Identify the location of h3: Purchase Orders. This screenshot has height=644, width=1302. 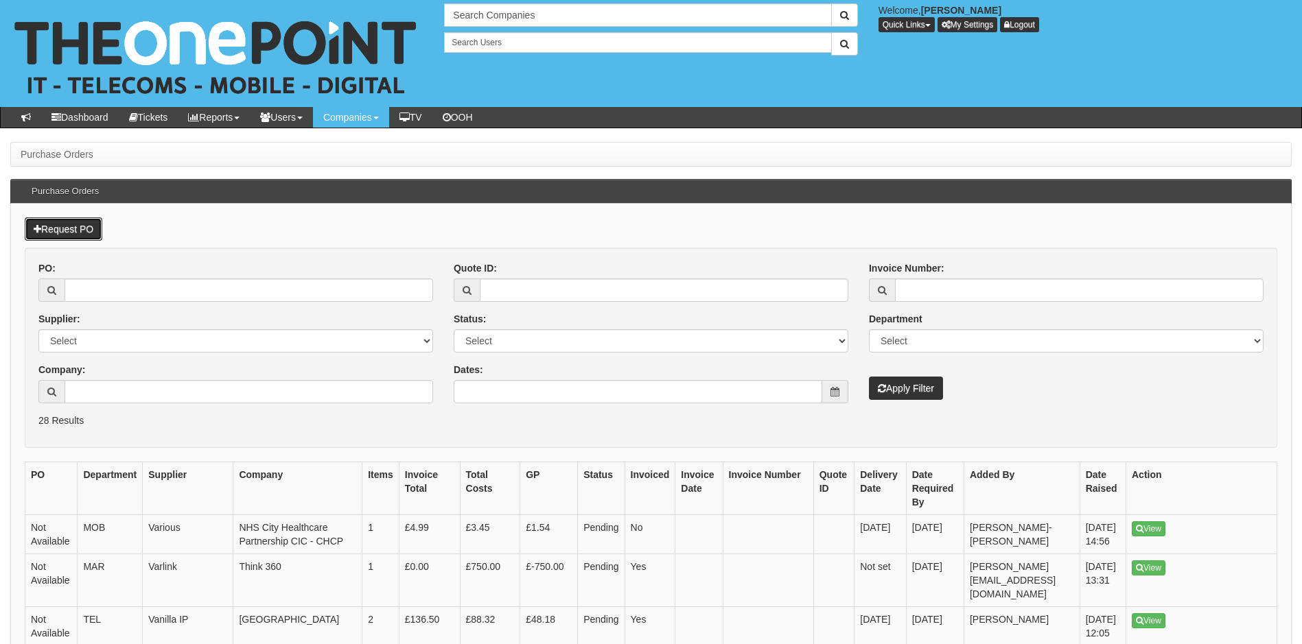
(65, 191).